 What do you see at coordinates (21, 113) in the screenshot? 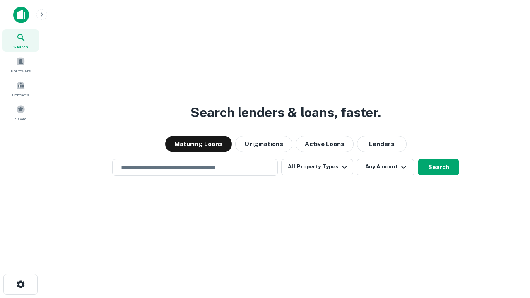
I see `a: Saved` at bounding box center [21, 113].